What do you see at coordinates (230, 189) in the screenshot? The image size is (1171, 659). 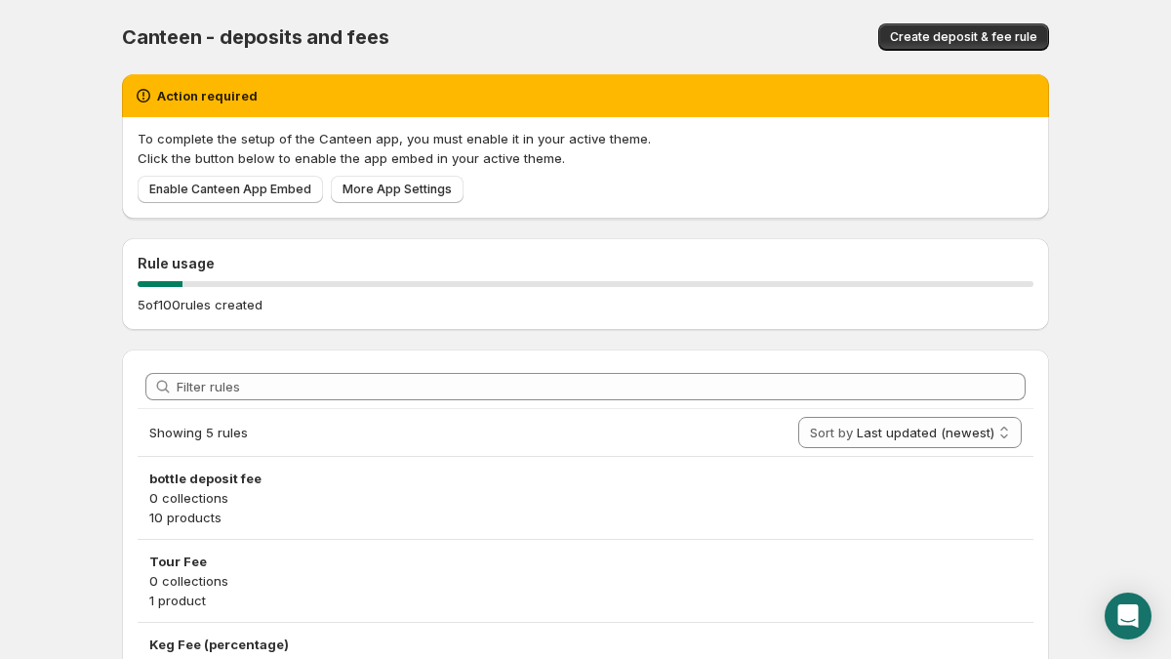 I see `span: Enable Canteen App Embed` at bounding box center [230, 189].